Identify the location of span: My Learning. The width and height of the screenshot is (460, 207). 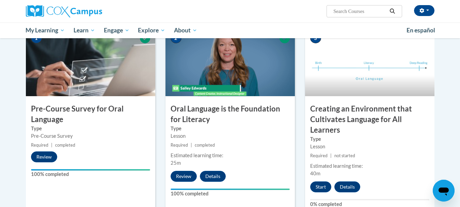
(45, 30).